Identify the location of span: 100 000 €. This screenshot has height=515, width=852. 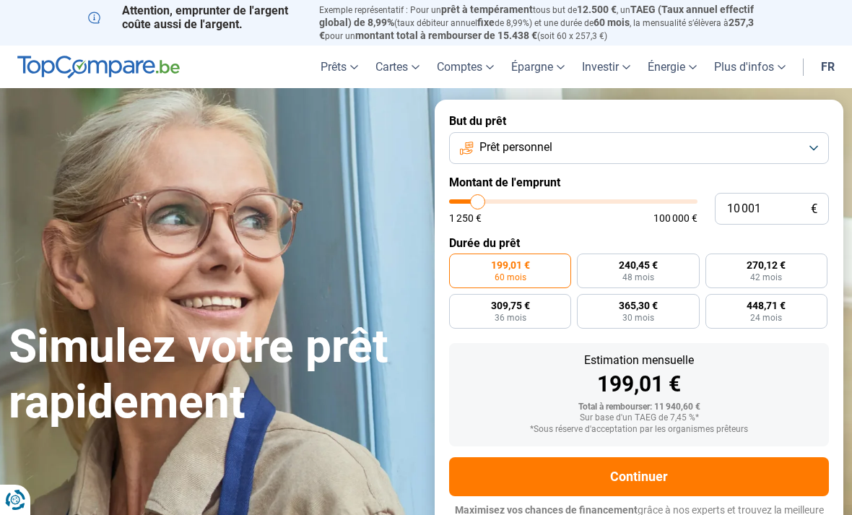
(675, 218).